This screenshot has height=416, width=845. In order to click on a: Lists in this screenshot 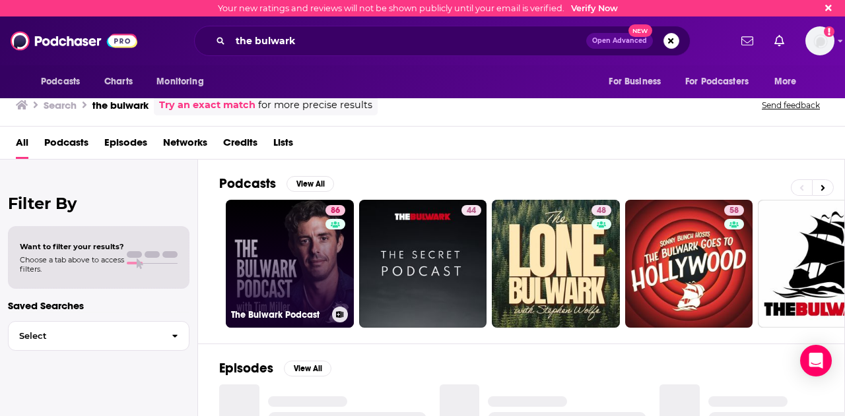, I will do `click(283, 145)`.